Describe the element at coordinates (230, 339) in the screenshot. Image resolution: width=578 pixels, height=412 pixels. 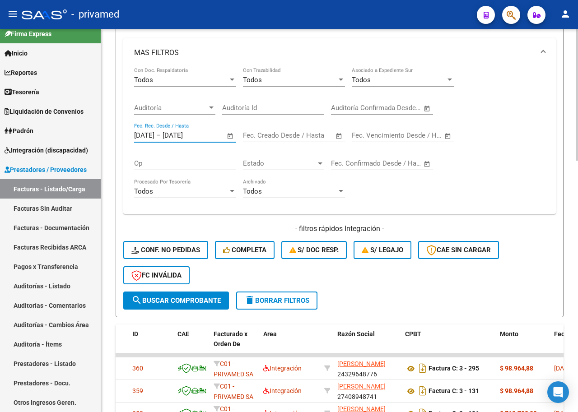
I see `span: Facturado x Orden De` at that location.